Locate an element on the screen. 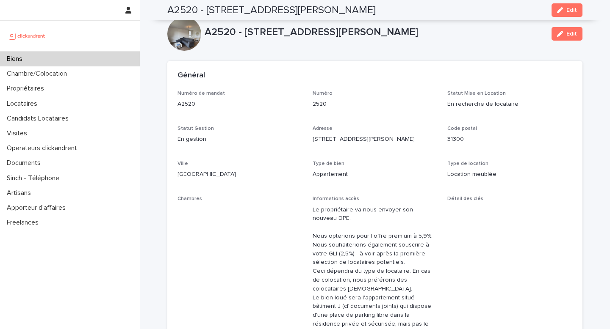 Image resolution: width=610 pixels, height=329 pixels. span: Statut Gestion is located at coordinates (196, 129).